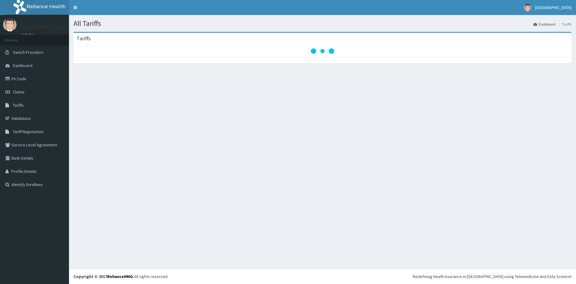 The image size is (576, 284). What do you see at coordinates (23, 65) in the screenshot?
I see `span: Dashboard` at bounding box center [23, 65].